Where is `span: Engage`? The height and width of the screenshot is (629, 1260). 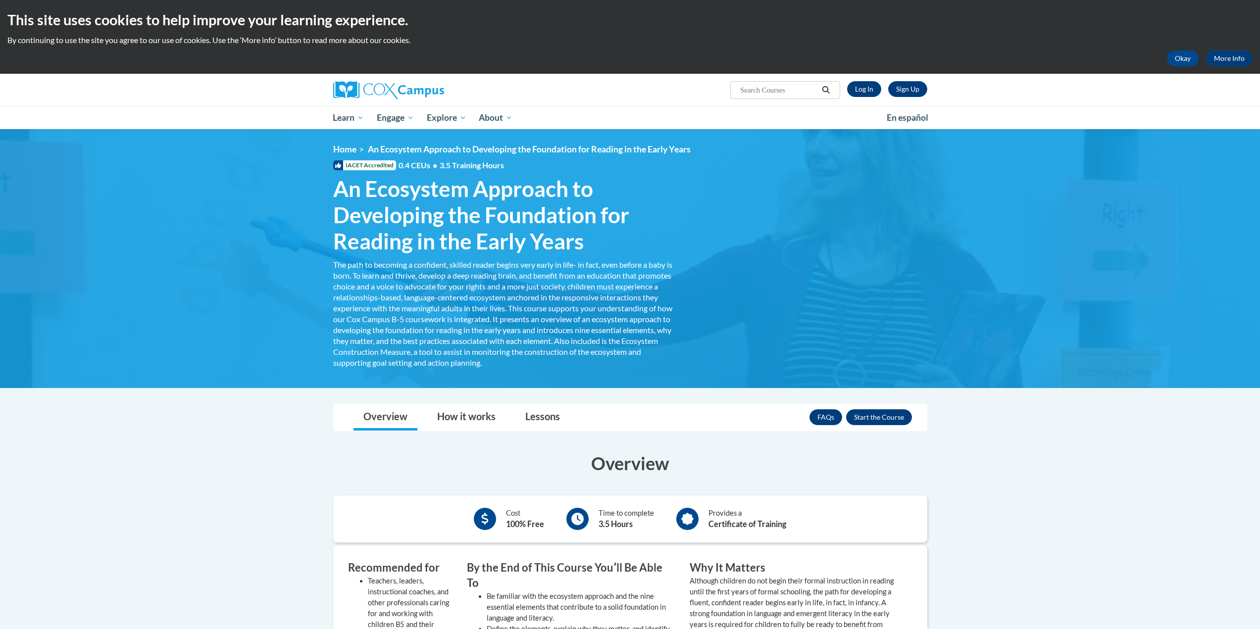 span: Engage is located at coordinates (395, 118).